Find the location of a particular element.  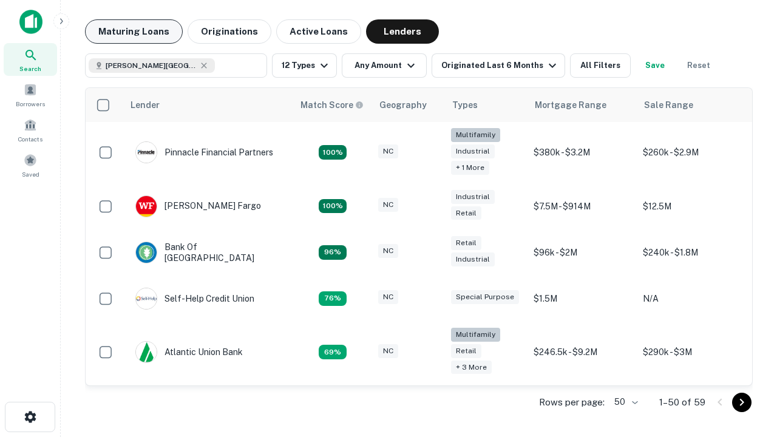

a: Borrowers is located at coordinates (30, 95).